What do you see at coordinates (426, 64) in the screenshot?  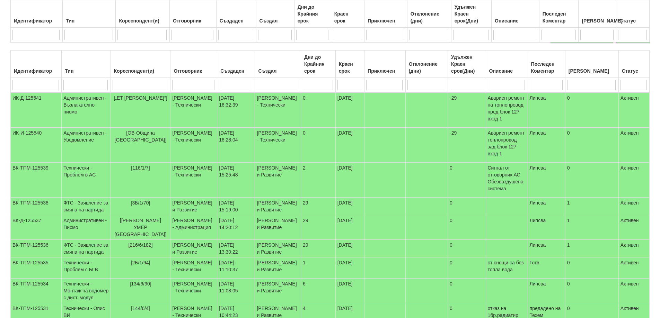 I see `th: Отклонение (дни): No sort applied, activate to apply an ascending sort` at bounding box center [426, 64].